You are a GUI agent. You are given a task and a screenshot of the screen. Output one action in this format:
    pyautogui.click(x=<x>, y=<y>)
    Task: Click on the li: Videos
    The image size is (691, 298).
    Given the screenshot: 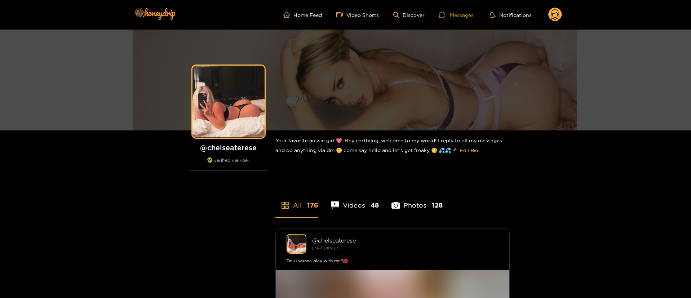 What is the action you would take?
    pyautogui.click(x=355, y=201)
    